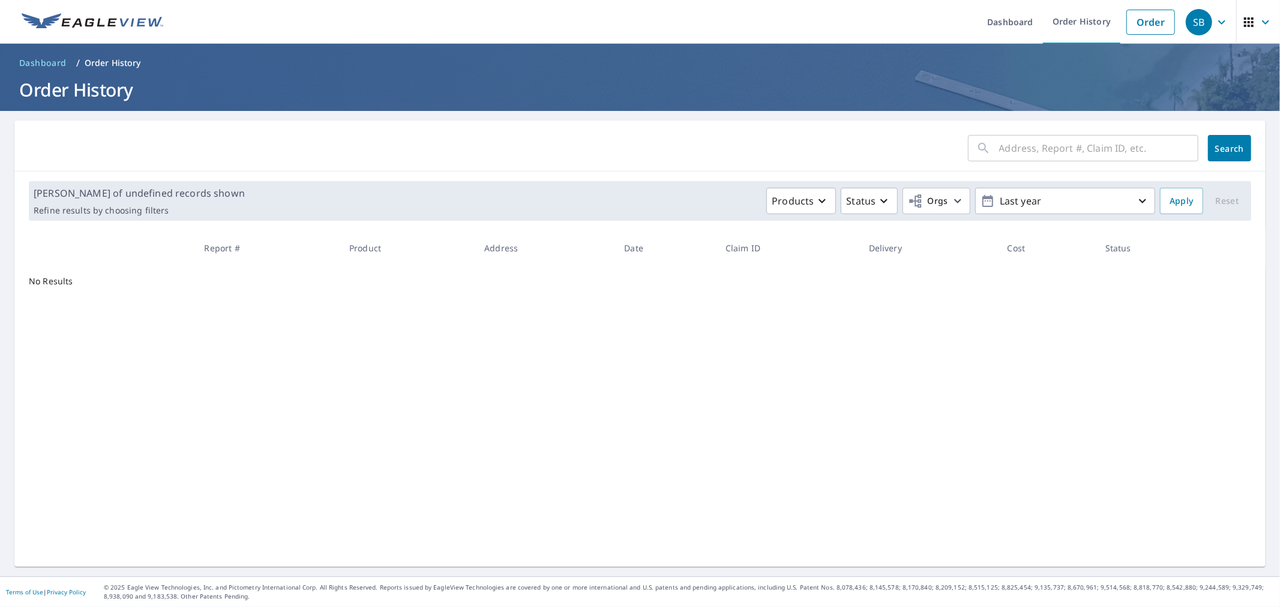 The height and width of the screenshot is (607, 1280). Describe the element at coordinates (104, 281) in the screenshot. I see `td: No Results` at that location.